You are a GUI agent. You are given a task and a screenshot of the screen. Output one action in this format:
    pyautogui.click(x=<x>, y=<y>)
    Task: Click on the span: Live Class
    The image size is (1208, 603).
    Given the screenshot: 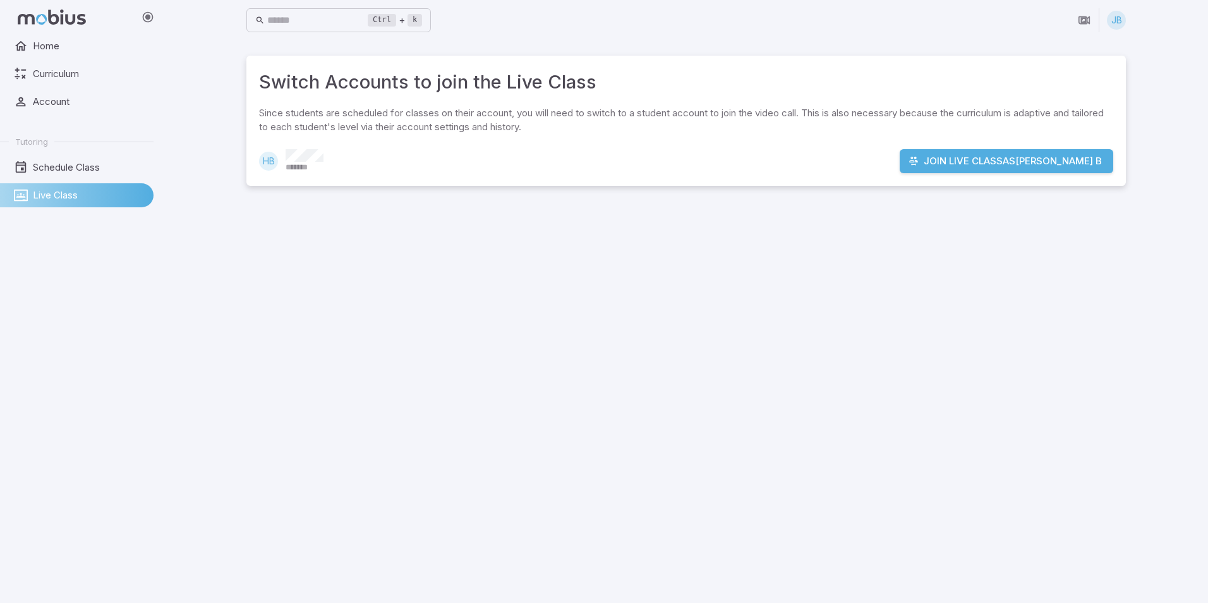 What is the action you would take?
    pyautogui.click(x=88, y=195)
    